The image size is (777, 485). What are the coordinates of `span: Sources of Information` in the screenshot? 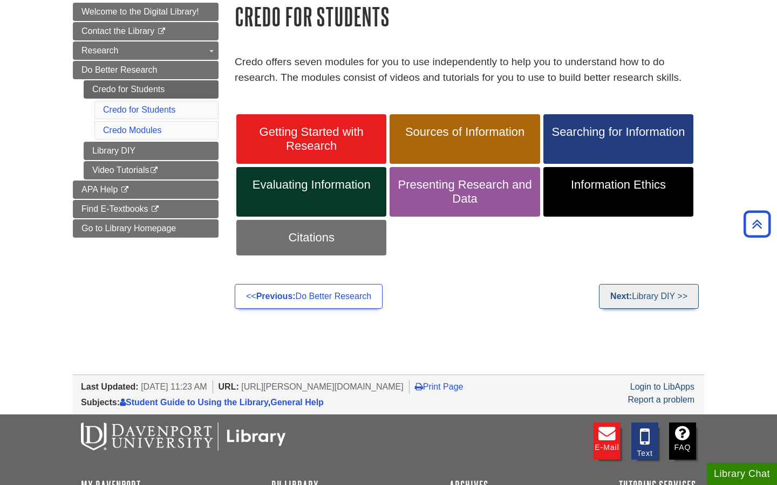 It's located at (464, 132).